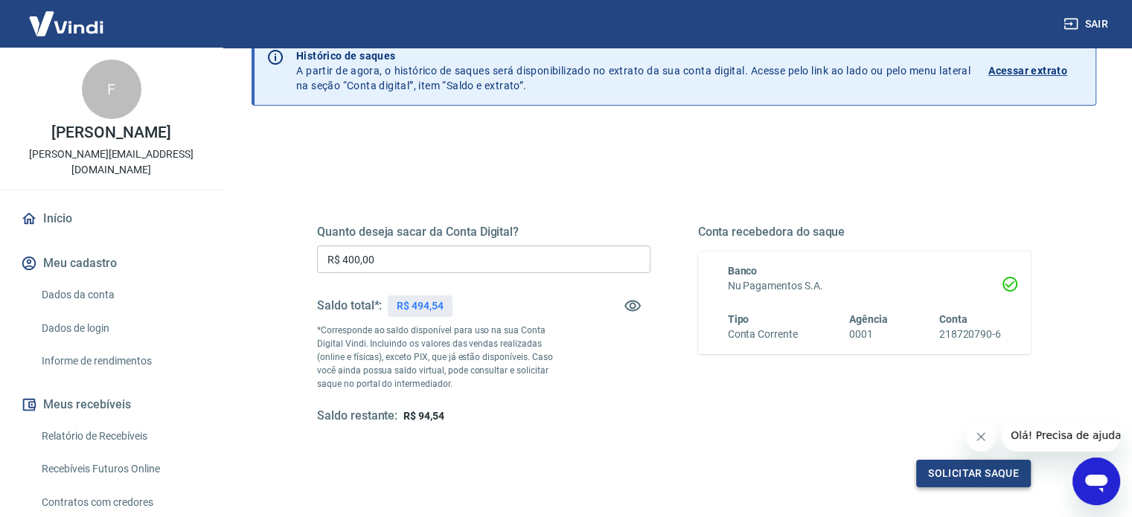 This screenshot has height=517, width=1132. What do you see at coordinates (357, 416) in the screenshot?
I see `h5: Saldo restante:` at bounding box center [357, 416].